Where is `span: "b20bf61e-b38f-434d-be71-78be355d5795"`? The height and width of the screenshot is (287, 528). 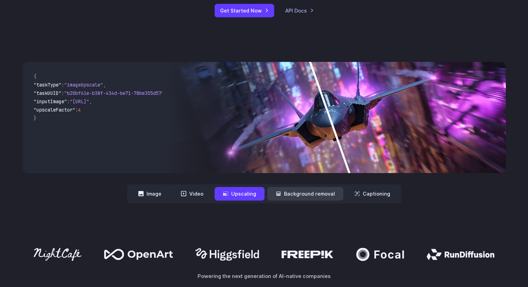 span: "b20bf61e-b38f-434d-be71-78be355d5795" is located at coordinates (117, 93).